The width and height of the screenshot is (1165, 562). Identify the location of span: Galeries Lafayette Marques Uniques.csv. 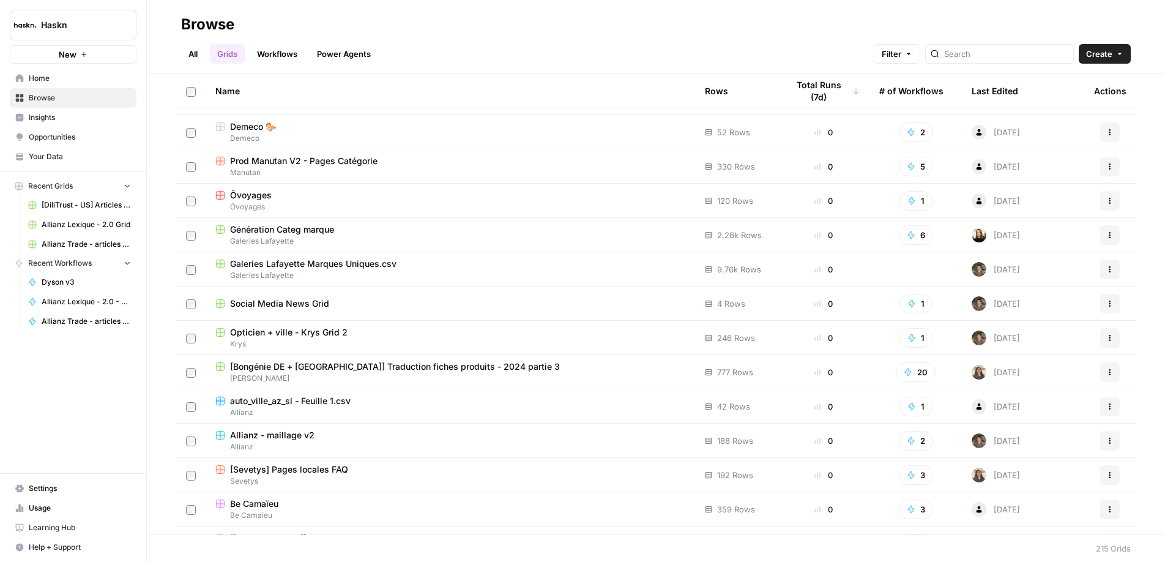
(313, 264).